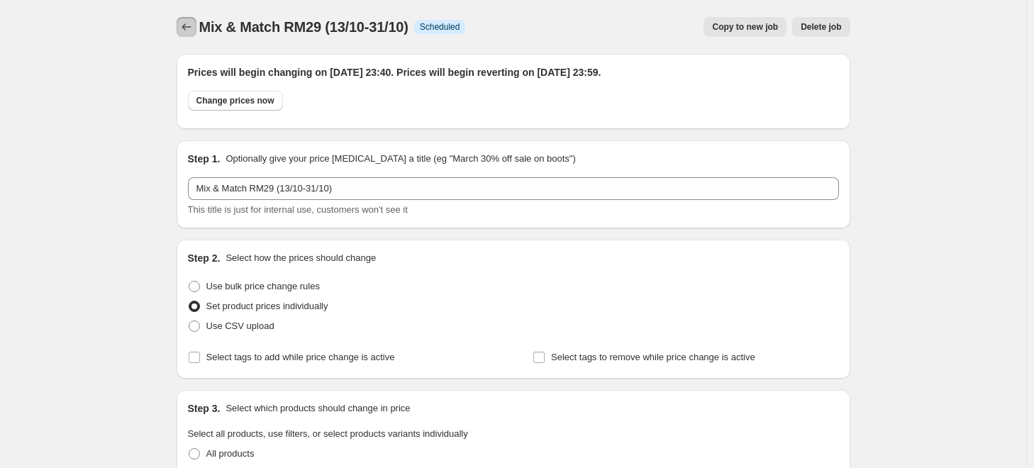 The height and width of the screenshot is (468, 1034). I want to click on span: Copy to new job, so click(745, 27).